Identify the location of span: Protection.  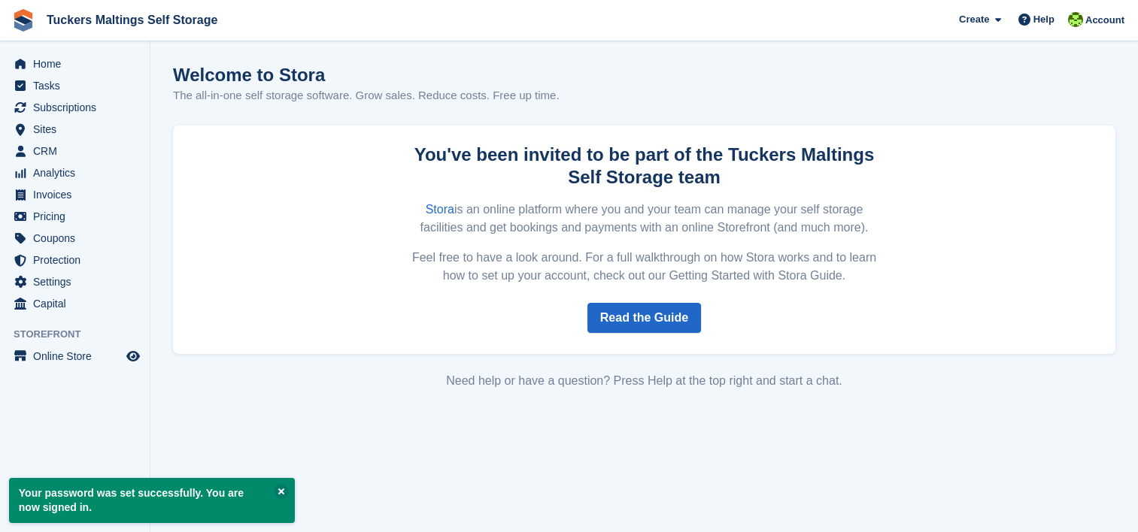
(78, 260).